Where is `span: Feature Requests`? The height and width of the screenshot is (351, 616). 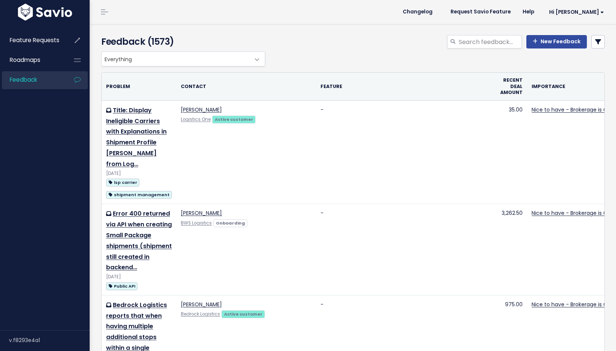
span: Feature Requests is located at coordinates (34, 40).